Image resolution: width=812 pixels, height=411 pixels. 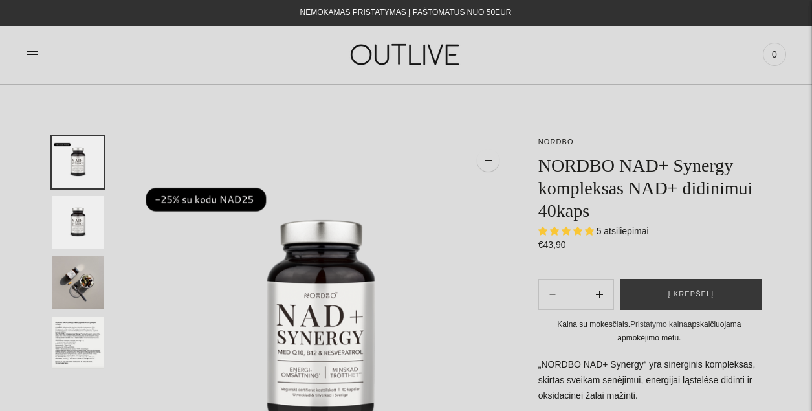 What do you see at coordinates (775, 54) in the screenshot?
I see `span: 0` at bounding box center [775, 54].